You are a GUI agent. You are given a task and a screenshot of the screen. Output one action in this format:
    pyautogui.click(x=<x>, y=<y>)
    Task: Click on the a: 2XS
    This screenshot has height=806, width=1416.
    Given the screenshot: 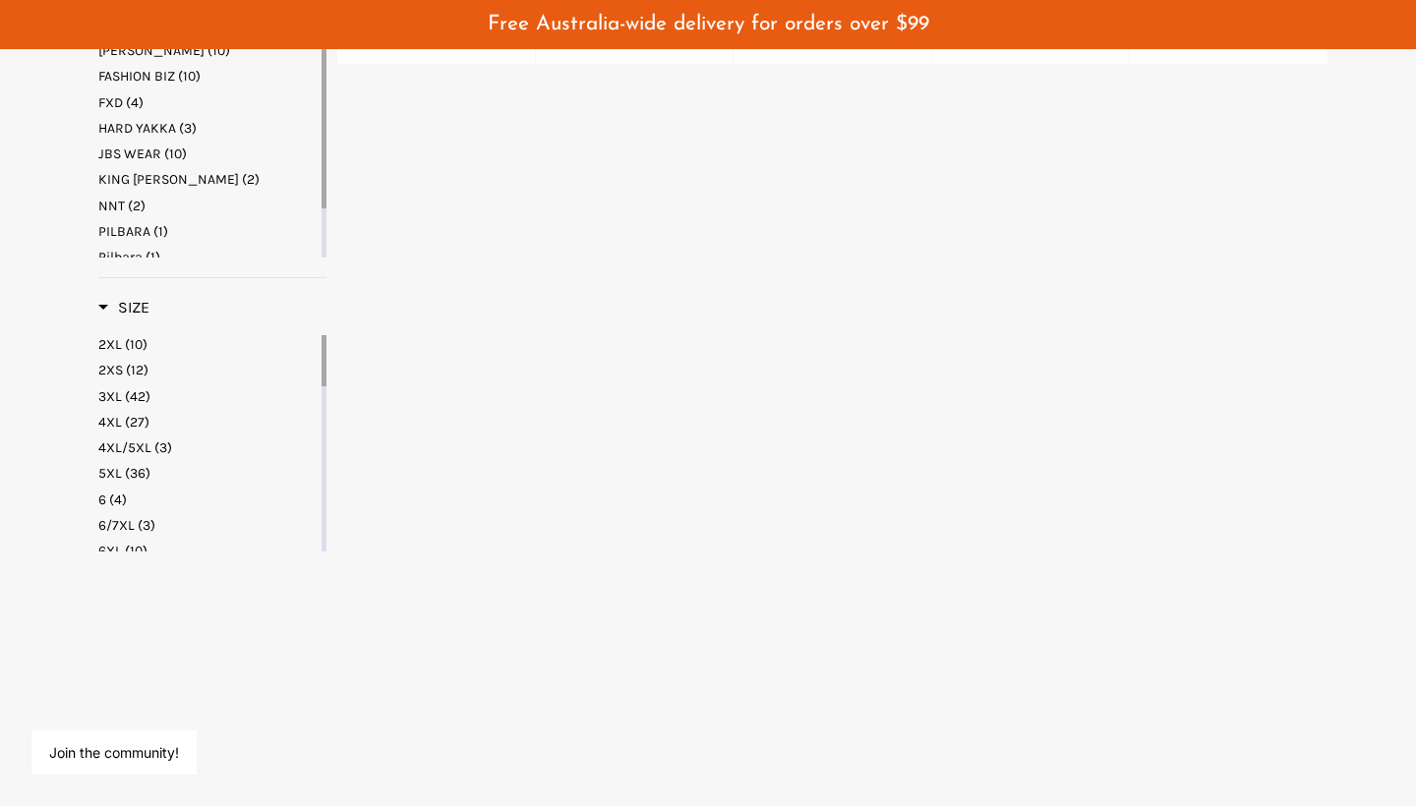 What is the action you would take?
    pyautogui.click(x=207, y=370)
    